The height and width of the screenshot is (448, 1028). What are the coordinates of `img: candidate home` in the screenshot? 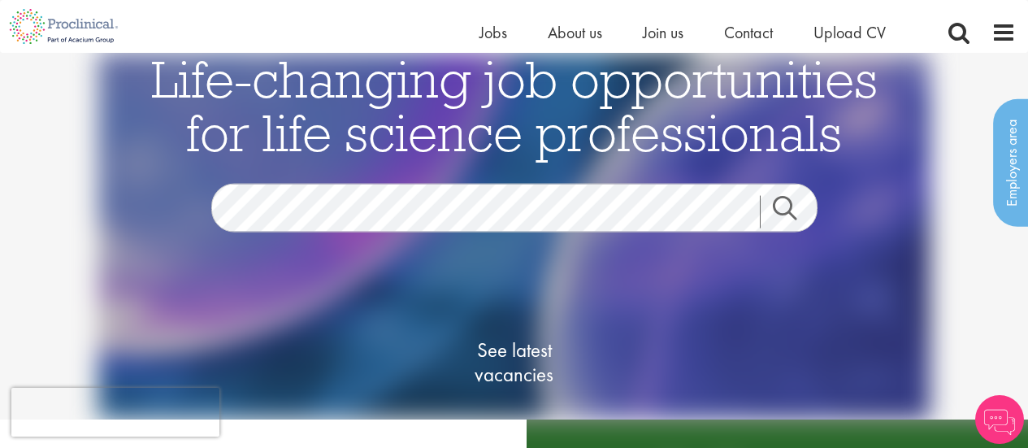 It's located at (514, 236).